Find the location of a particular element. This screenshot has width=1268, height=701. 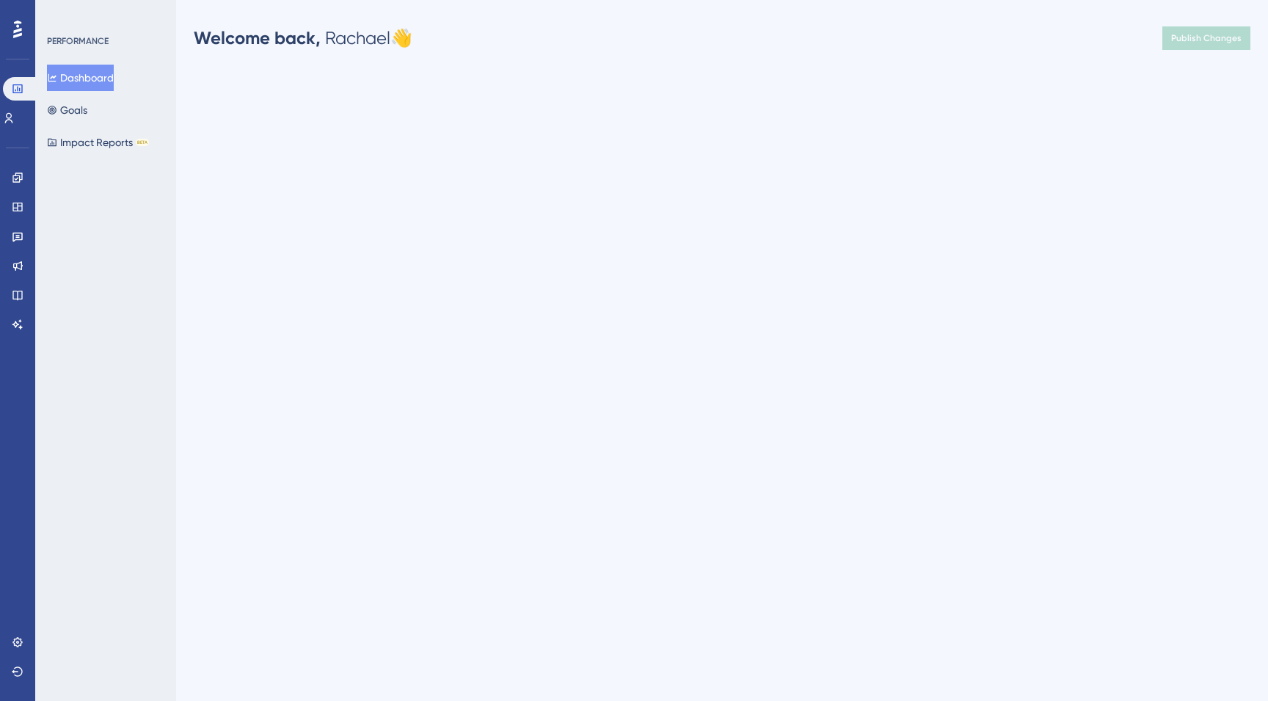

div: BETA is located at coordinates (142, 142).